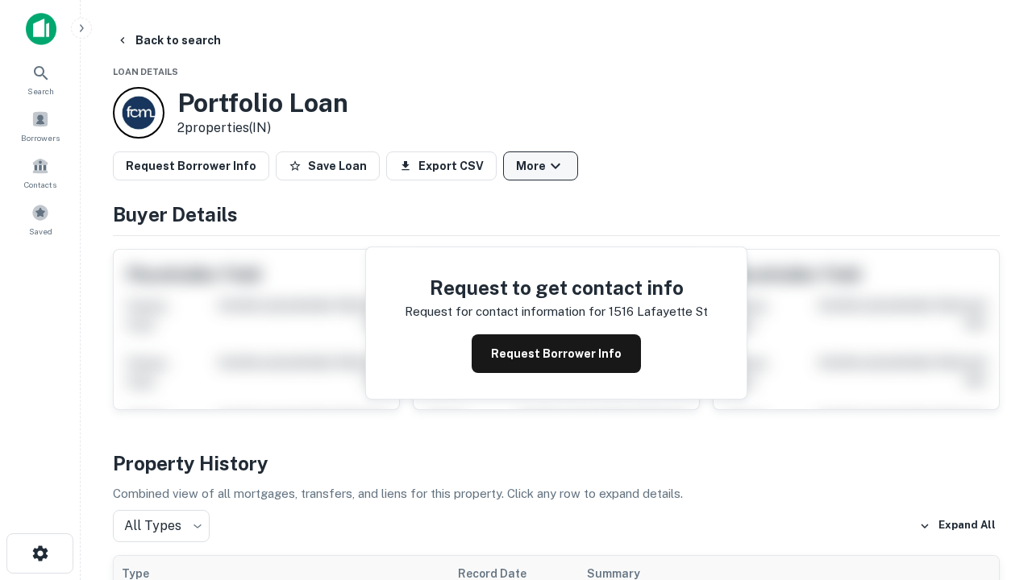 The width and height of the screenshot is (1032, 580). Describe the element at coordinates (40, 219) in the screenshot. I see `a: Saved` at that location.